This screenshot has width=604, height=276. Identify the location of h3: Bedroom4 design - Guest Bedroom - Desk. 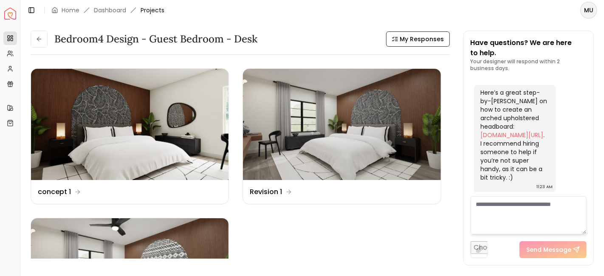
(156, 39).